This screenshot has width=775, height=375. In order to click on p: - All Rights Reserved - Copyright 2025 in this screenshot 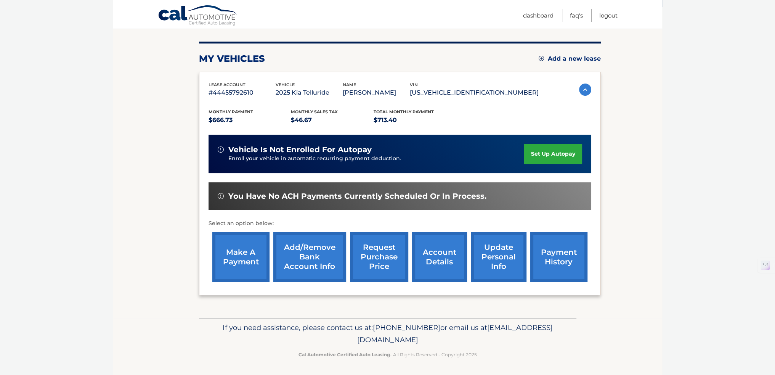, I will do `click(388, 354)`.